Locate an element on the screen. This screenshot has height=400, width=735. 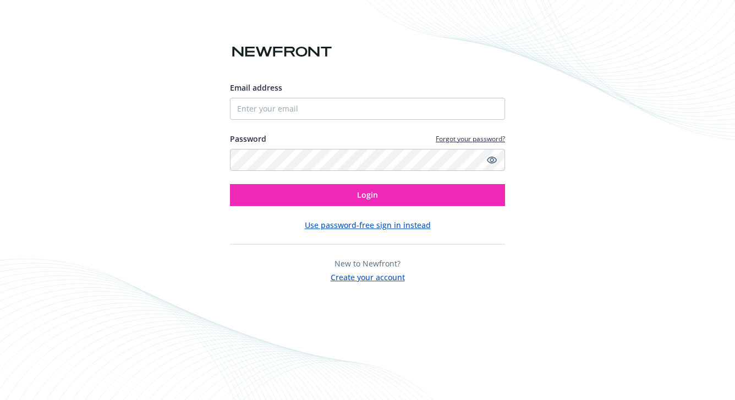
label: Password is located at coordinates (248, 139).